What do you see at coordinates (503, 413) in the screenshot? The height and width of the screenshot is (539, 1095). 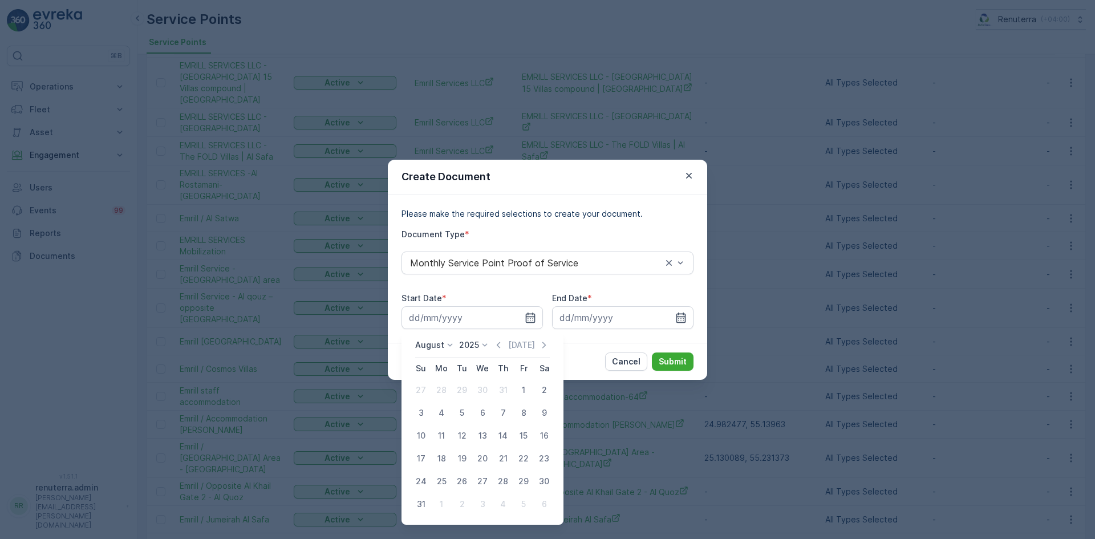 I see `div: 7` at bounding box center [503, 413].